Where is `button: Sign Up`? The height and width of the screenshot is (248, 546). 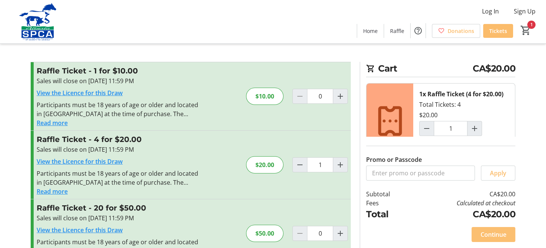 button: Sign Up is located at coordinates (525, 11).